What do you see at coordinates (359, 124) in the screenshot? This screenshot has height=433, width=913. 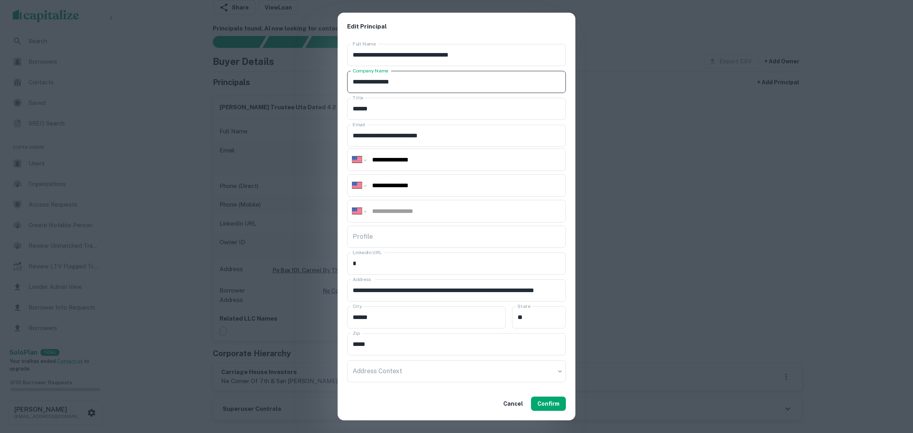 I see `label: Email` at bounding box center [359, 124].